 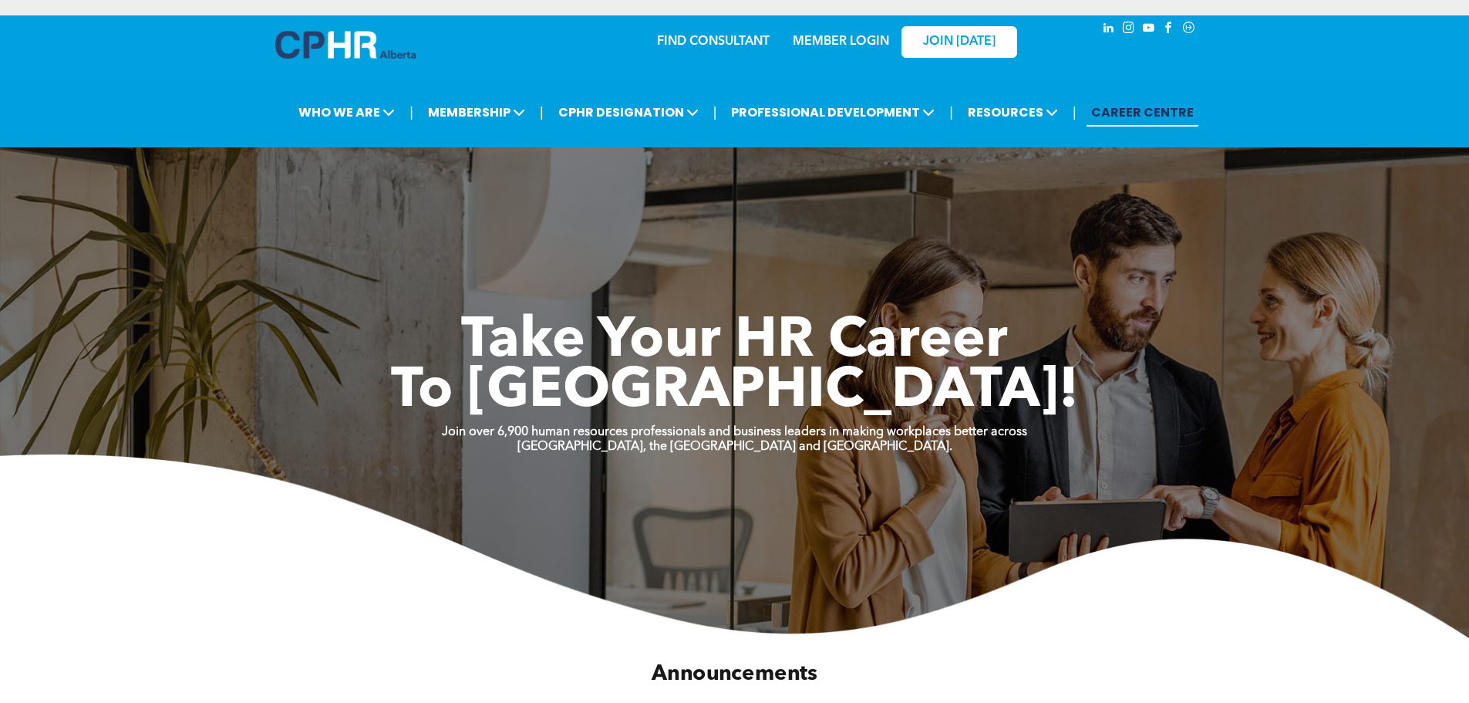 I want to click on img: A blue and white logo for cp alberta, so click(x=345, y=45).